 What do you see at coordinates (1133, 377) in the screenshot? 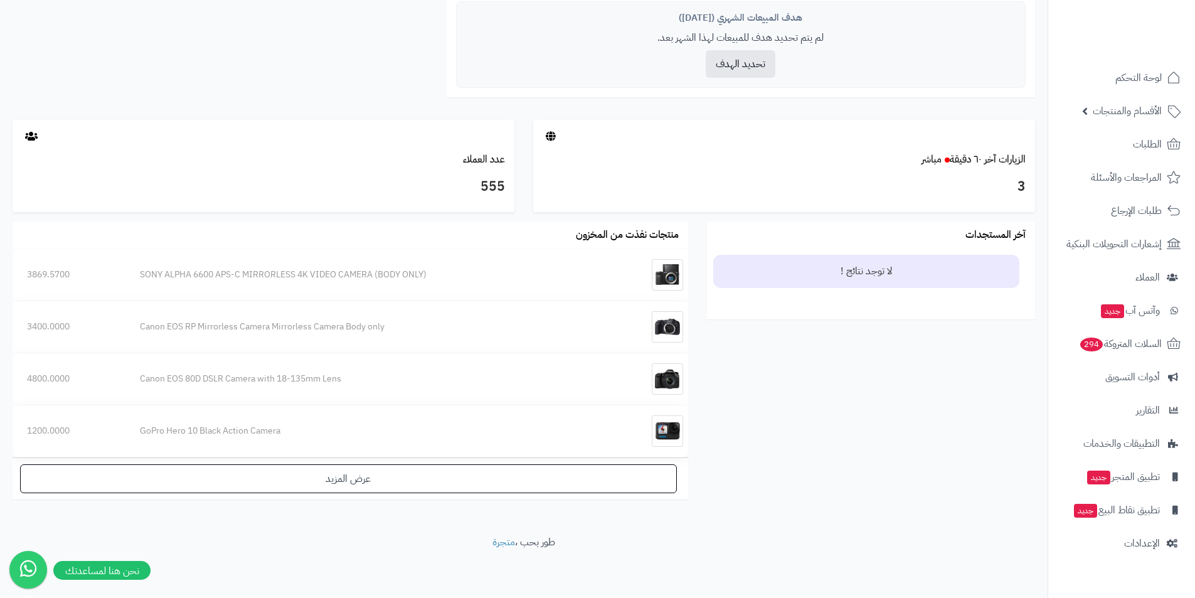
I see `span: أدوات التسويق` at bounding box center [1133, 377].